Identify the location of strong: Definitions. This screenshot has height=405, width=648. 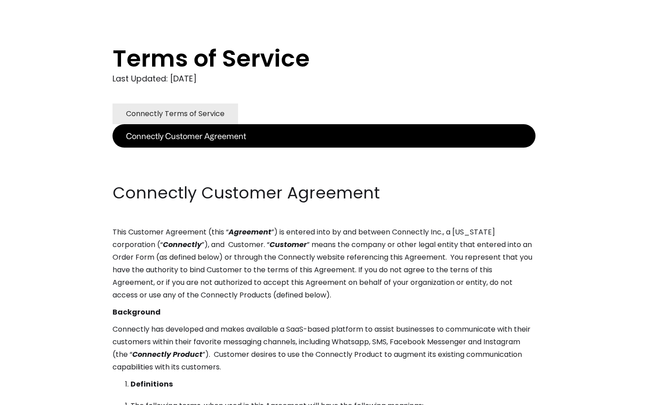
(152, 384).